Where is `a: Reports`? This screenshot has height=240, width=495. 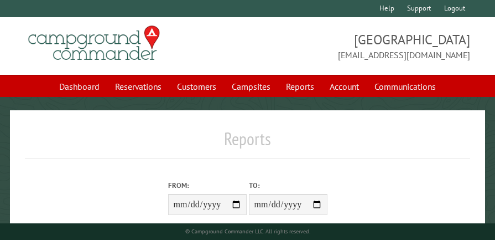
a: Reports is located at coordinates (300, 86).